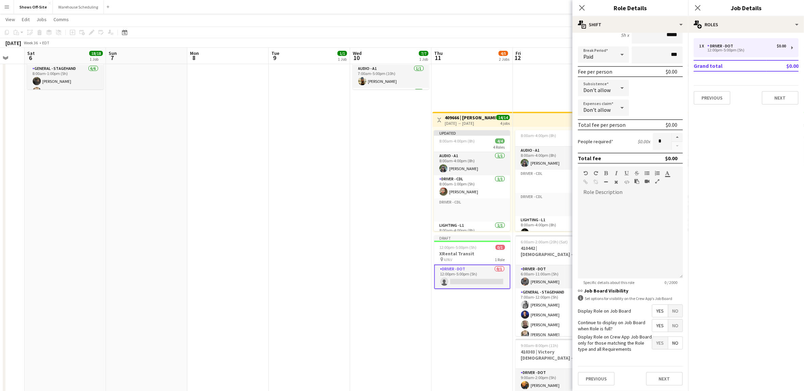 The image size is (804, 391). Describe the element at coordinates (194, 58) in the screenshot. I see `span: 8` at that location.